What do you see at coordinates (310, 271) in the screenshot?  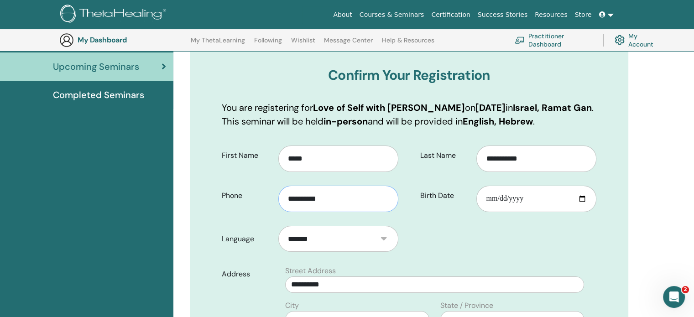 I see `label: Street Address` at bounding box center [310, 271].